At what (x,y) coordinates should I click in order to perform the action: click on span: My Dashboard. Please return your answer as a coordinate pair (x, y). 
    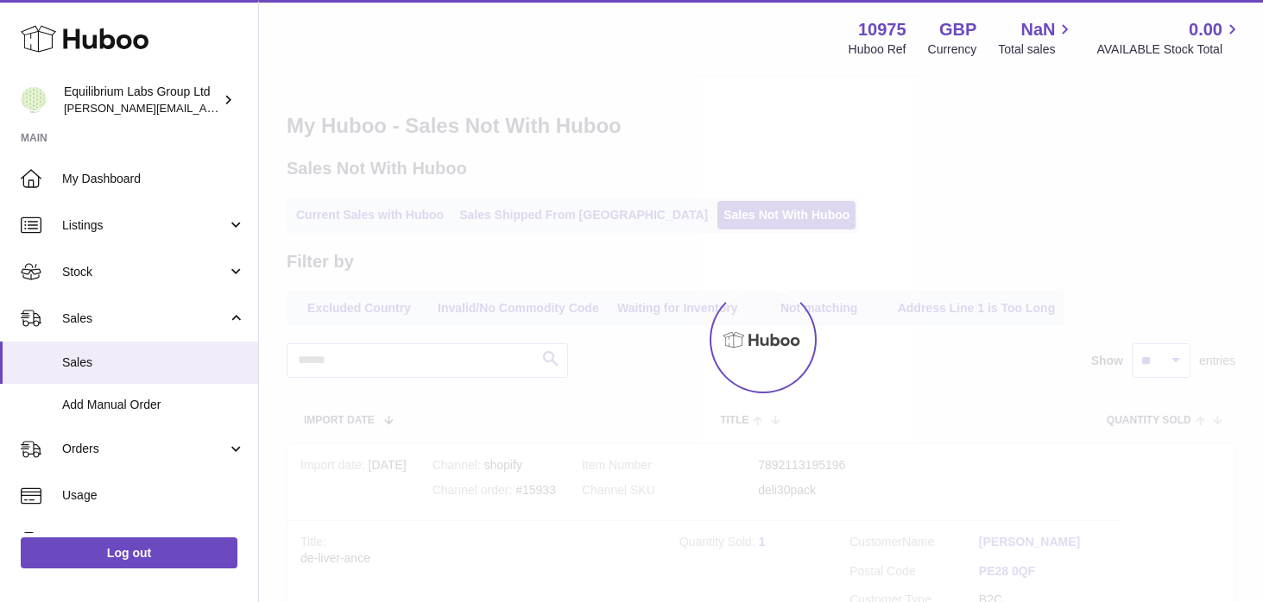
    Looking at the image, I should click on (154, 179).